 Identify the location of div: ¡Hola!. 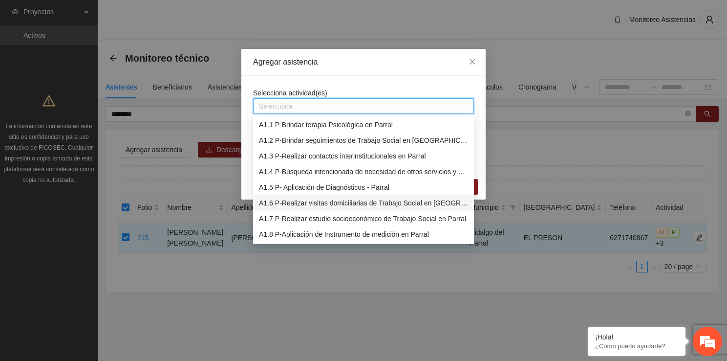
(637, 337).